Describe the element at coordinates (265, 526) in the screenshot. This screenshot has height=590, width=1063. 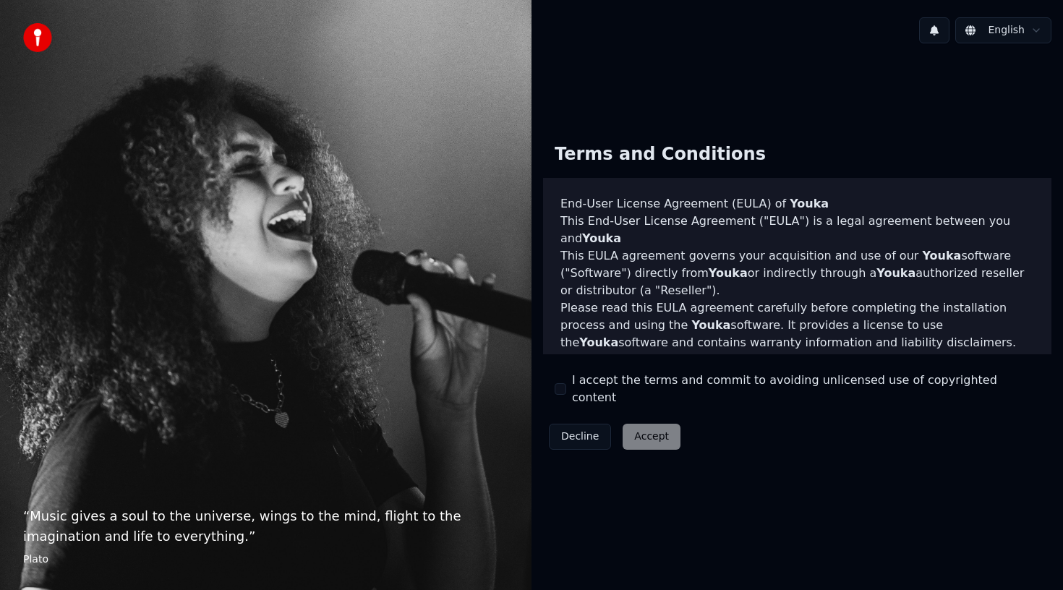
I see `p: “ Music gives a soul to the universe, wings to the mind, flight to the imagination and life to ev...` at that location.